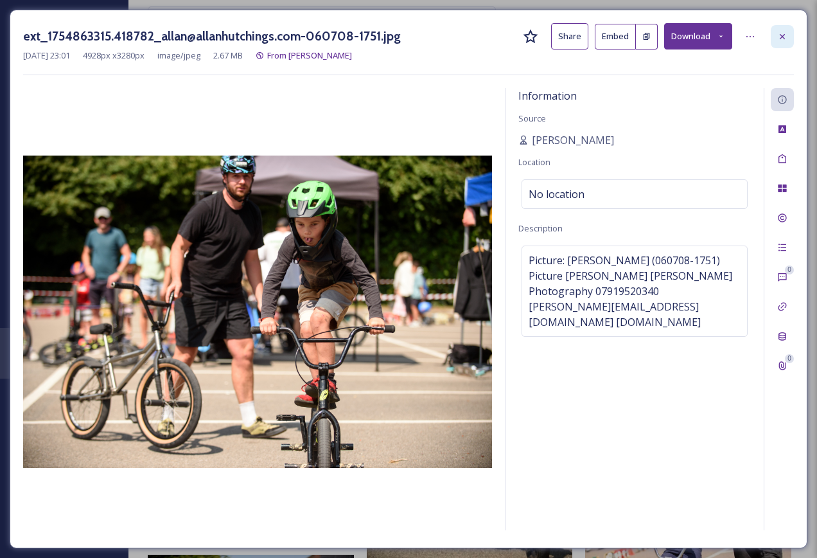  Describe the element at coordinates (258, 312) in the screenshot. I see `img: allan%40allanhutchings.com-060708-1751.jpg` at that location.